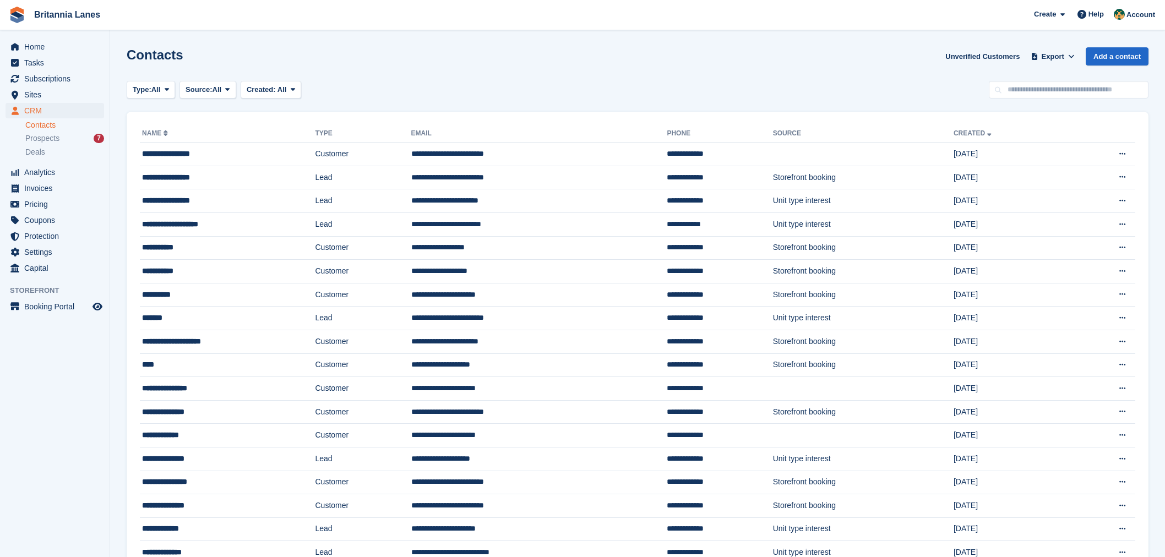 This screenshot has width=1165, height=557. I want to click on button: Type: All, so click(151, 90).